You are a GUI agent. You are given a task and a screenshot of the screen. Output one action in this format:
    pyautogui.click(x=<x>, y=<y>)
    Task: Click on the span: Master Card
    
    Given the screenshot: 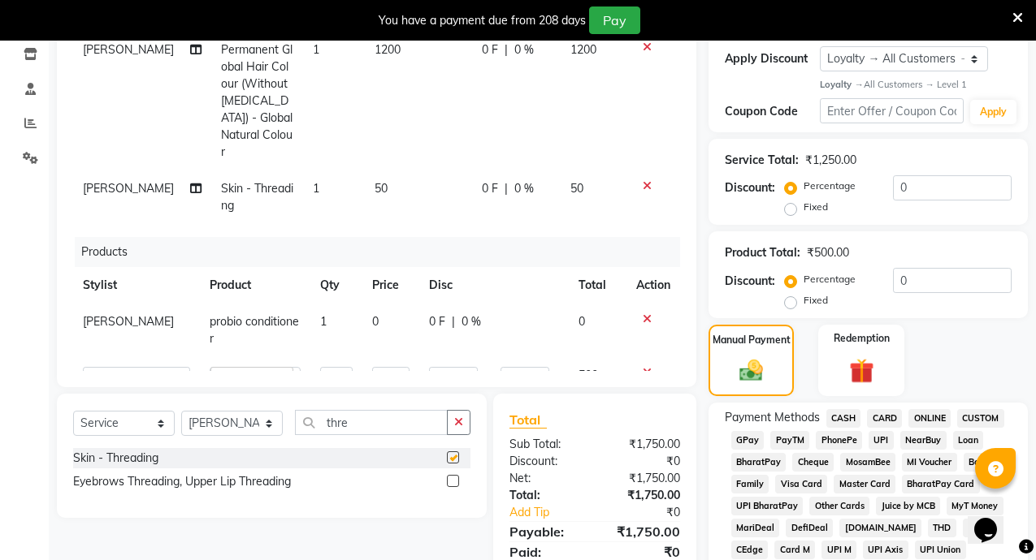 What is the action you would take?
    pyautogui.click(x=864, y=484)
    